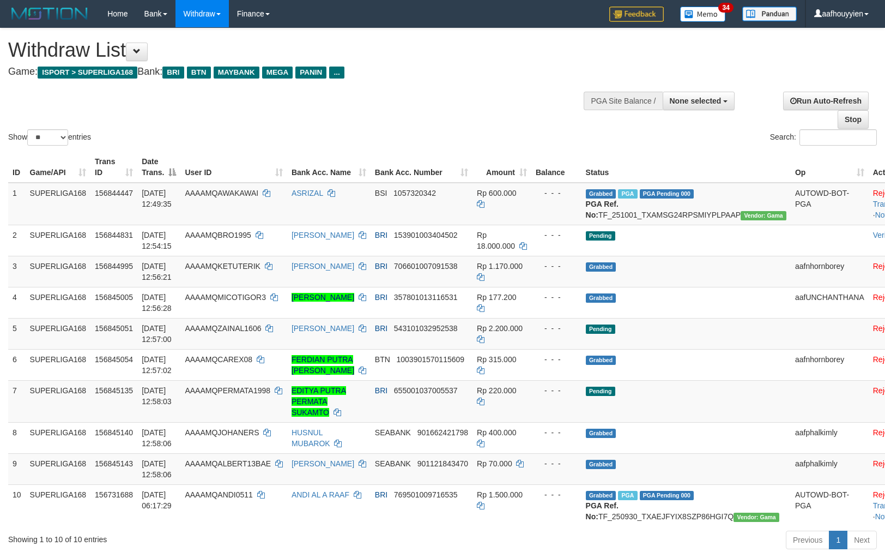 This screenshot has height=552, width=885. I want to click on th: Date Trans.: activate to sort column descending, so click(159, 167).